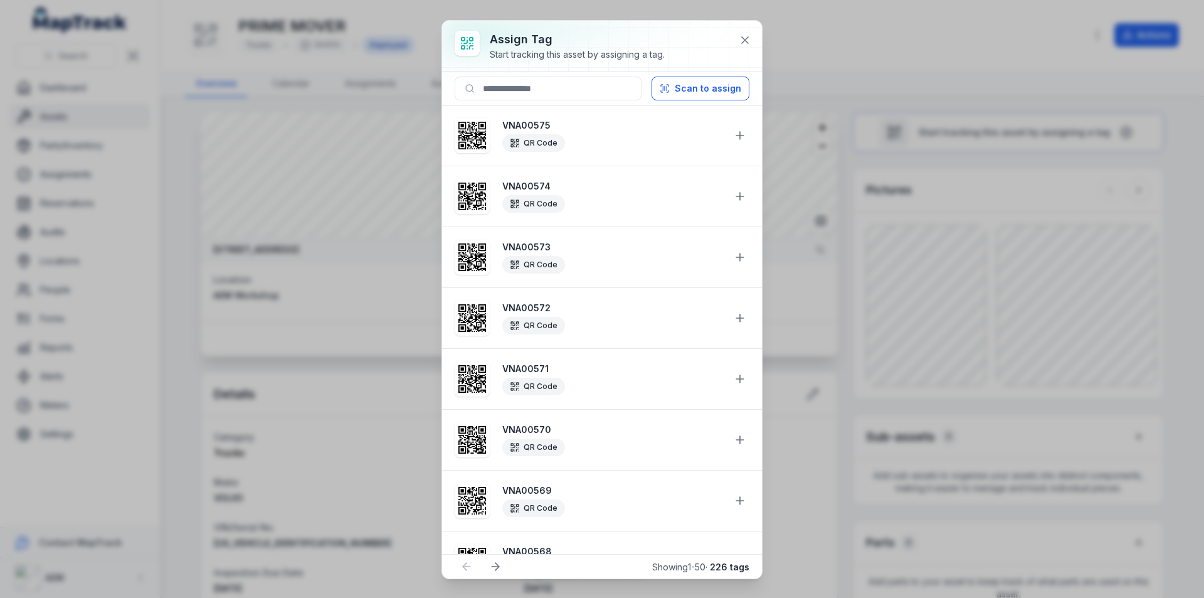 The width and height of the screenshot is (1204, 598). What do you see at coordinates (730, 566) in the screenshot?
I see `strong: 226 tags` at bounding box center [730, 566].